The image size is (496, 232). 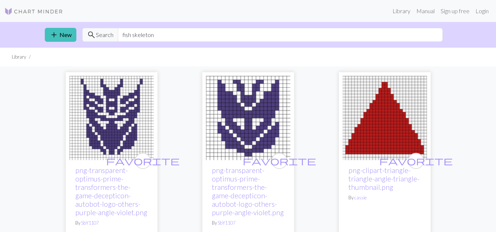 What do you see at coordinates (482, 11) in the screenshot?
I see `a: Login` at bounding box center [482, 11].